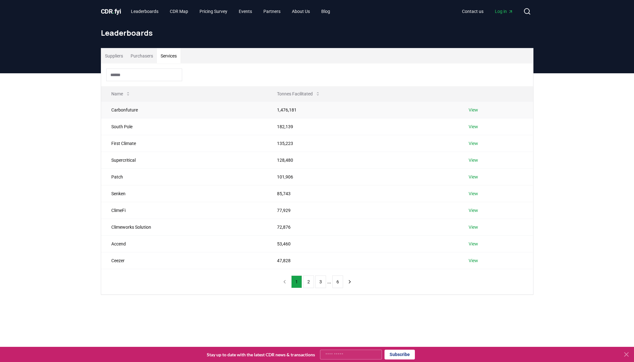 This screenshot has height=362, width=634. I want to click on td: Ceezer, so click(184, 260).